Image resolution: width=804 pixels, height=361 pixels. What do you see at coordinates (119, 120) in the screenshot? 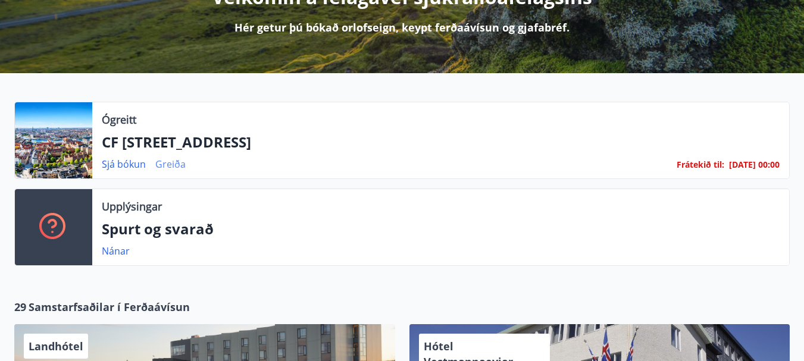
I see `p: Ógreitt` at bounding box center [119, 120].